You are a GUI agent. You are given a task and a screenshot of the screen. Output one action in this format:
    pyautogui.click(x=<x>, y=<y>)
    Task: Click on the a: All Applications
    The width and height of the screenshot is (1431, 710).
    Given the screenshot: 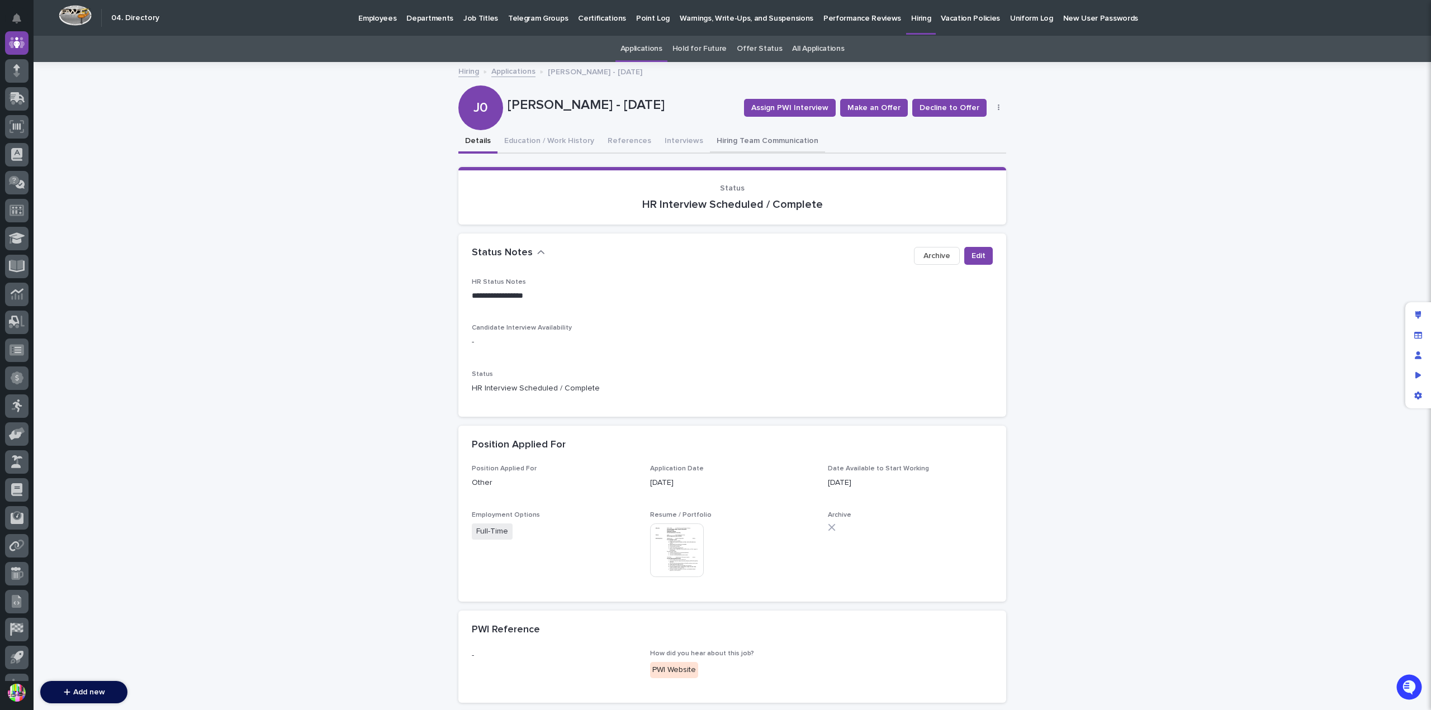 What is the action you would take?
    pyautogui.click(x=818, y=49)
    